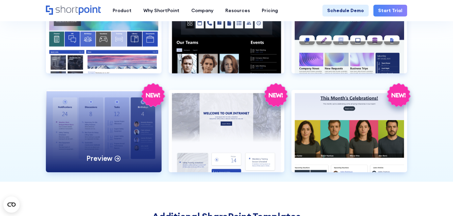  Describe the element at coordinates (436, 200) in the screenshot. I see `div: Chat Widget` at that location.